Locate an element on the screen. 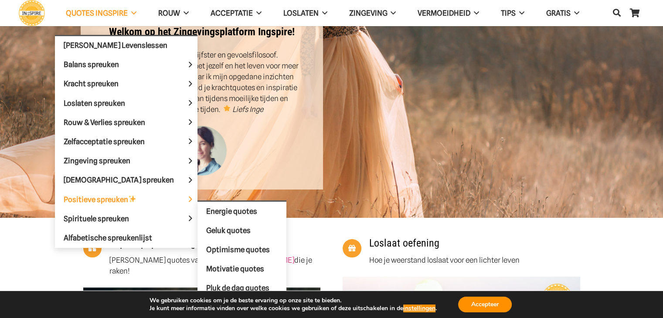 The width and height of the screenshot is (663, 318). span: Loslaten is located at coordinates (301, 13).